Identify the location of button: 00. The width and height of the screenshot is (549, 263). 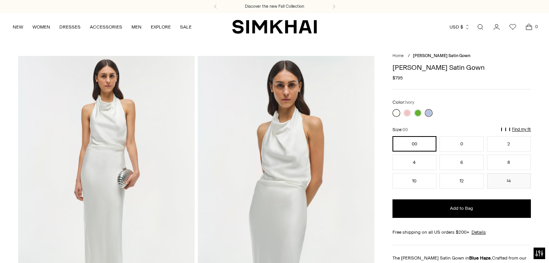
(414, 144).